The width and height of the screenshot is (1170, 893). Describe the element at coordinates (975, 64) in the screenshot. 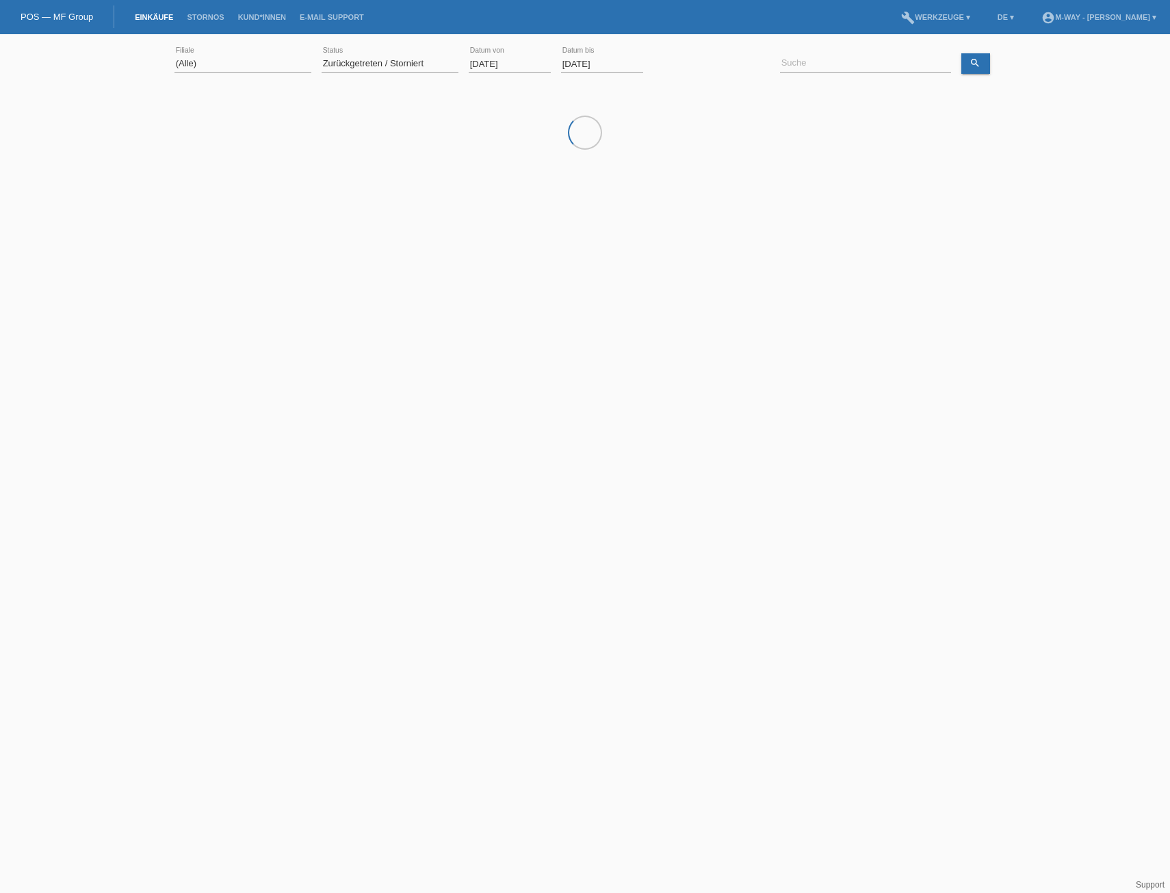

I see `a: search` at that location.